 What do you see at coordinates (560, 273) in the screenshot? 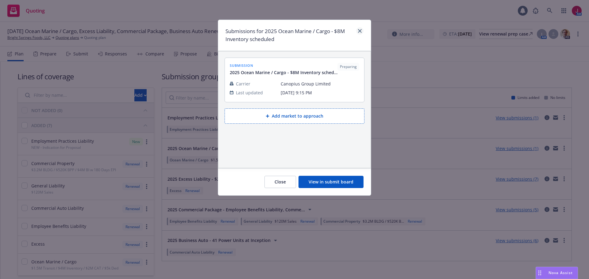
I see `span: Nova Assist` at bounding box center [560, 273].